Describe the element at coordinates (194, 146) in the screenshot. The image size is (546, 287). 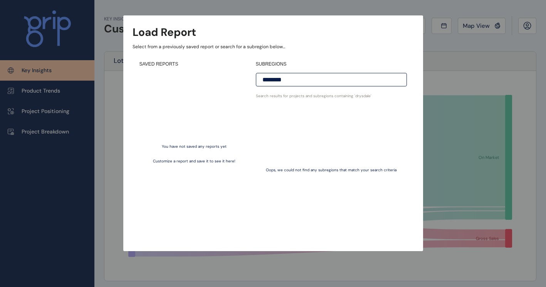
I see `p: You have not saved any reports yet` at that location.